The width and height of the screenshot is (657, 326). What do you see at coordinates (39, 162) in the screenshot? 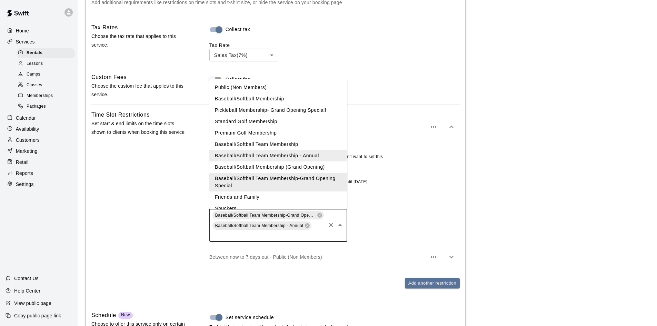
I see `a: Retail` at bounding box center [39, 162].